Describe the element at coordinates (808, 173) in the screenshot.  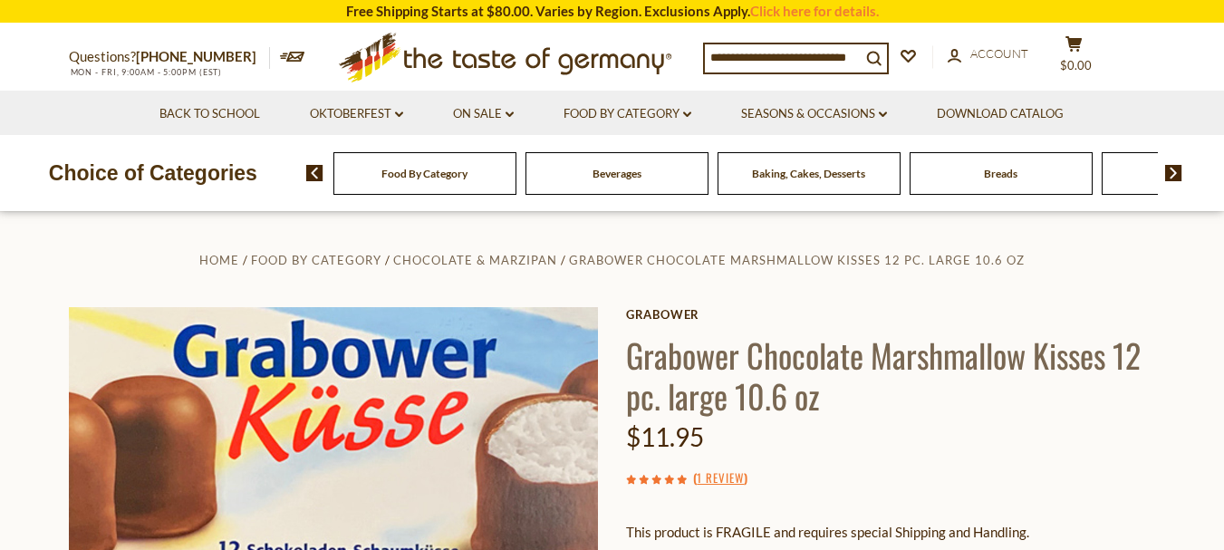
I see `a: Baking, Cakes, Desserts` at that location.